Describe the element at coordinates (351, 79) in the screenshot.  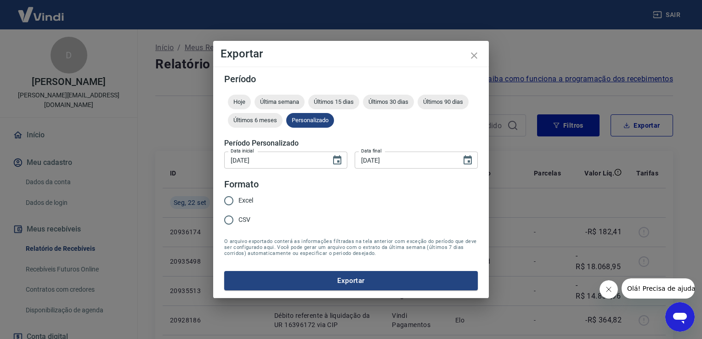
I see `h5: Período` at that location.